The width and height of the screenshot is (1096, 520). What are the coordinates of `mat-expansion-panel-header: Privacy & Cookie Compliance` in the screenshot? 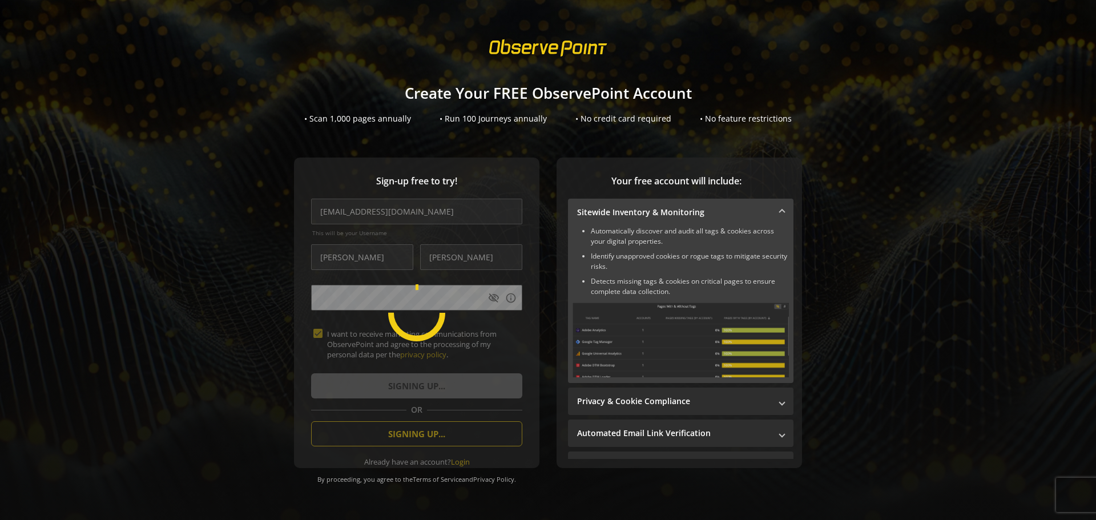 It's located at (680, 401).